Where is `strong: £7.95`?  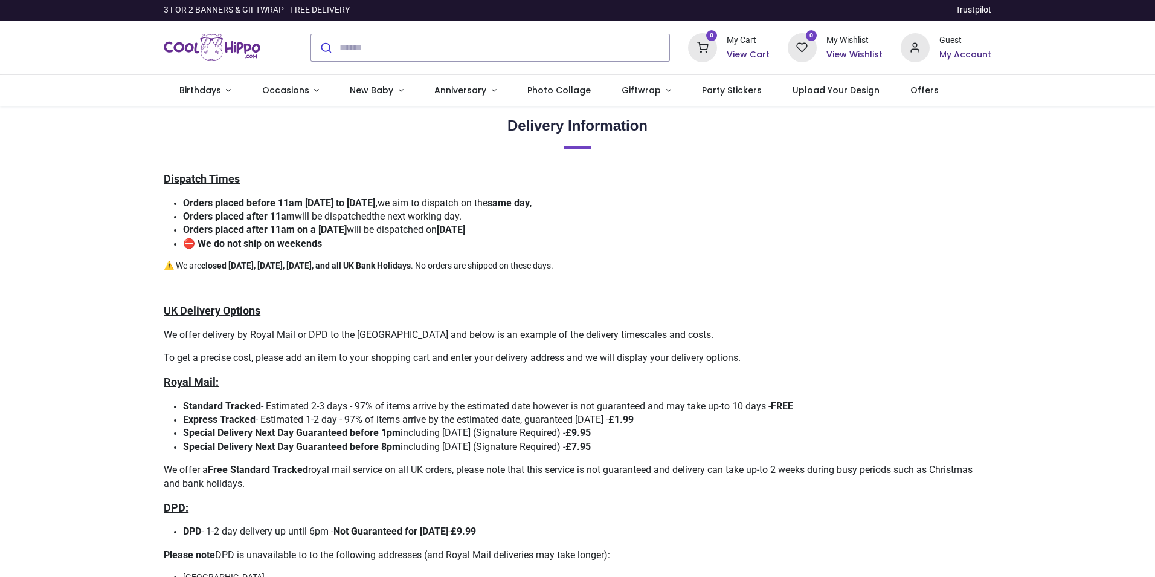
strong: £7.95 is located at coordinates (578, 446).